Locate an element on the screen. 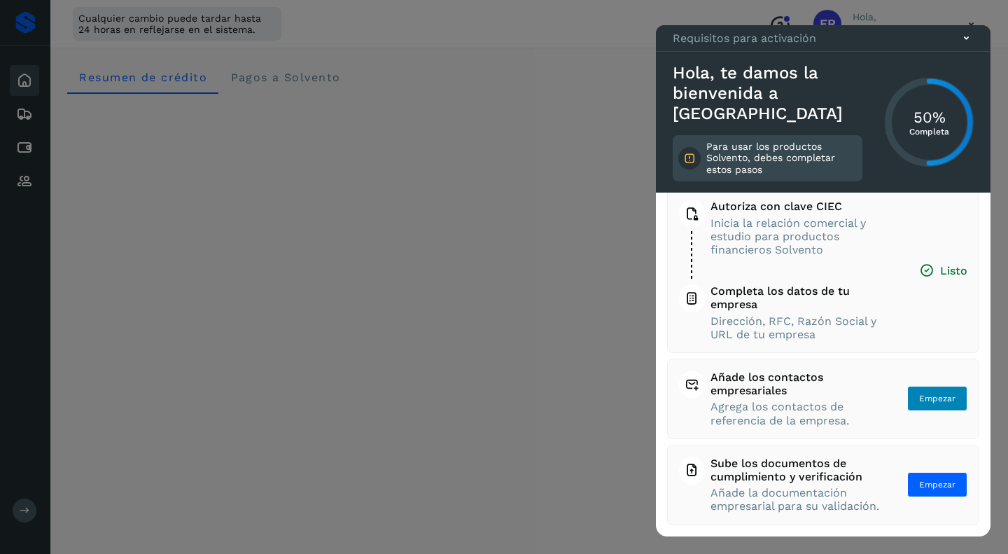 Image resolution: width=1008 pixels, height=554 pixels. span: Autoriza con clave CIEC is located at coordinates (802, 206).